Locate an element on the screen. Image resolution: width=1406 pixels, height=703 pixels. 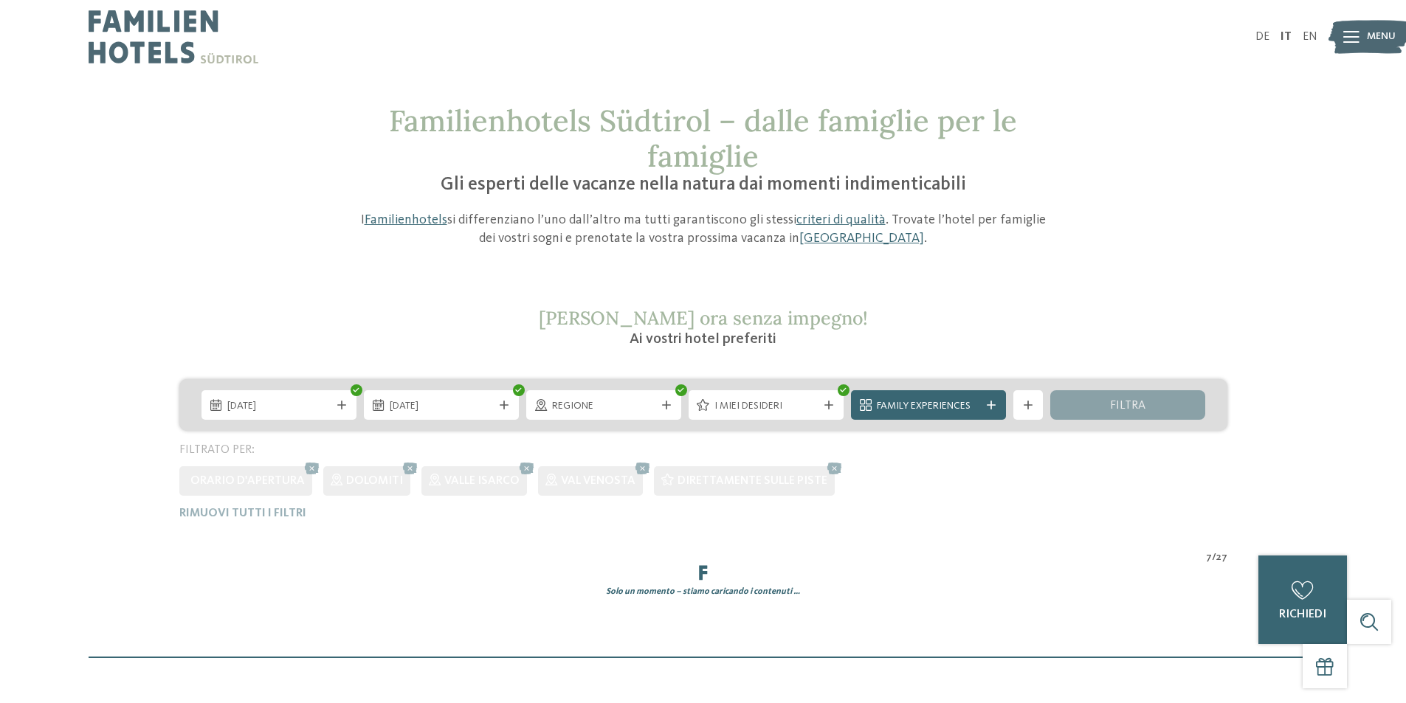
p: I si differenziano l’uno dall’altro ma tutti garantiscono gli stessi . Trovate l’hotel per famigl... is located at coordinates (703, 229).